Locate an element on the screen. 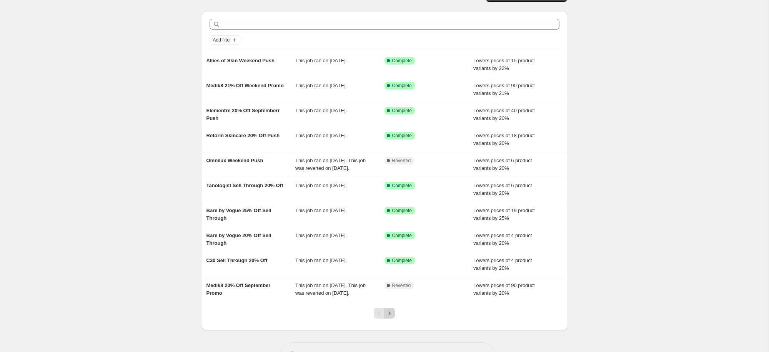  span: Reform Skincare 20% Off Push is located at coordinates (243, 135).